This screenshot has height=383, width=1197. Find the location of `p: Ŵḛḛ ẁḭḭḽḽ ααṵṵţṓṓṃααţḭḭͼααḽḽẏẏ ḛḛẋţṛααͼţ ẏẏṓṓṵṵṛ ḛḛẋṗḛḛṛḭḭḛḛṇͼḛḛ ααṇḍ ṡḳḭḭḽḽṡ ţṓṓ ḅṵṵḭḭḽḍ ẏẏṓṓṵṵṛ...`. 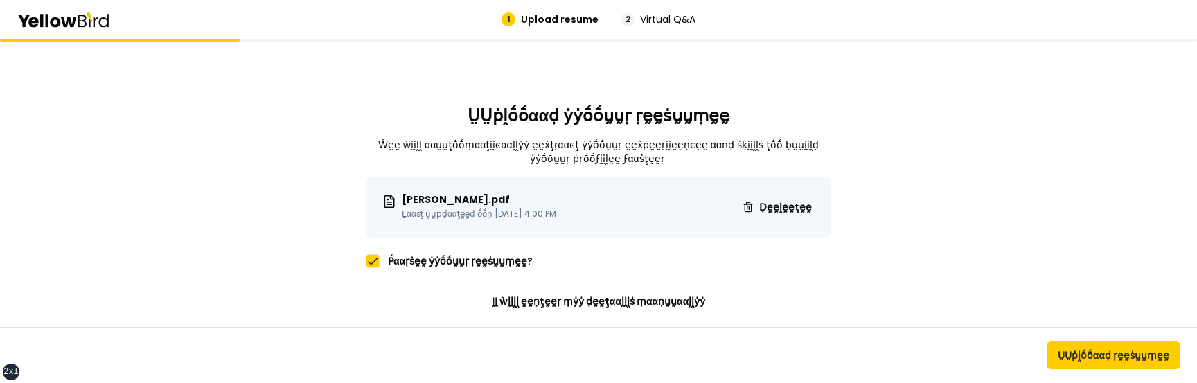

p: Ŵḛḛ ẁḭḭḽḽ ααṵṵţṓṓṃααţḭḭͼααḽḽẏẏ ḛḛẋţṛααͼţ ẏẏṓṓṵṵṛ ḛḛẋṗḛḛṛḭḭḛḛṇͼḛḛ ααṇḍ ṡḳḭḭḽḽṡ ţṓṓ ḅṵṵḭḭḽḍ ẏẏṓṓṵṵṛ... is located at coordinates (599, 152).